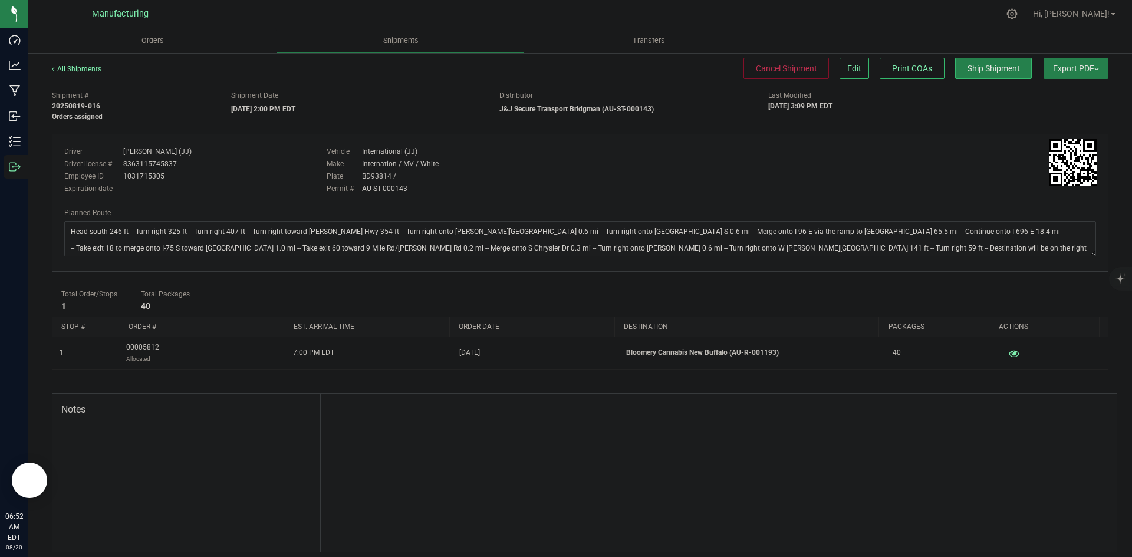  What do you see at coordinates (94, 164) in the screenshot?
I see `label: Driver license #` at bounding box center [94, 164].